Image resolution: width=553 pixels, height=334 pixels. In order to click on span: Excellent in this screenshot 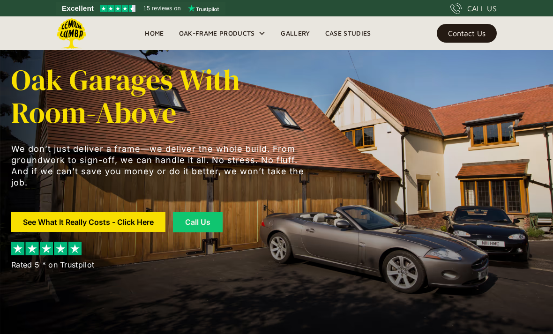, I will do `click(78, 8)`.